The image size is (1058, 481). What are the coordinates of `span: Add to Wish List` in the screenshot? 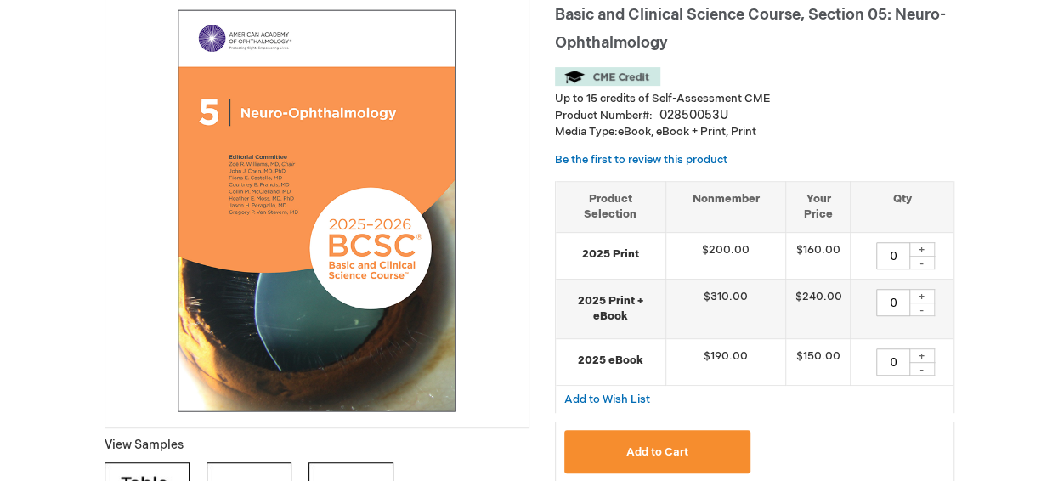 It's located at (607, 399).